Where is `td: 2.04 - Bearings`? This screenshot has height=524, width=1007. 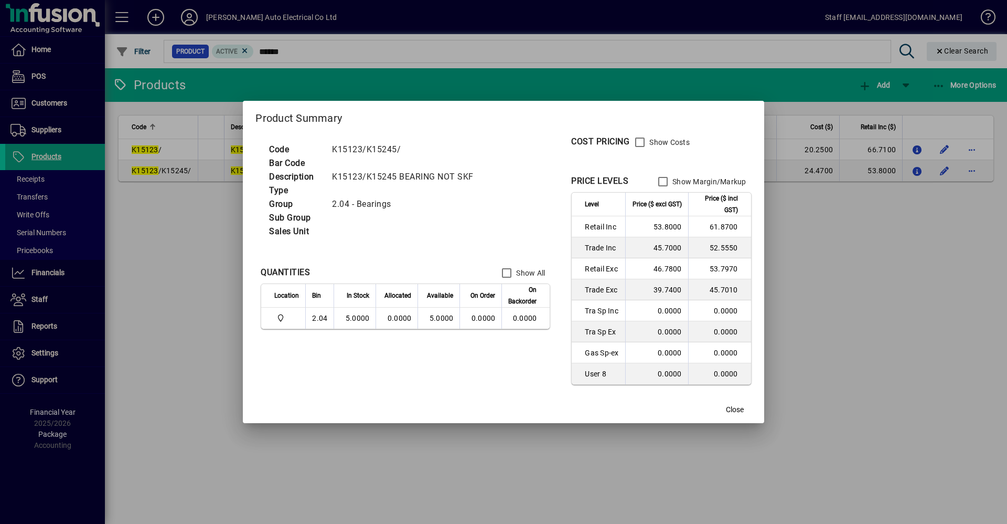
td: 2.04 - Bearings is located at coordinates (407, 204).